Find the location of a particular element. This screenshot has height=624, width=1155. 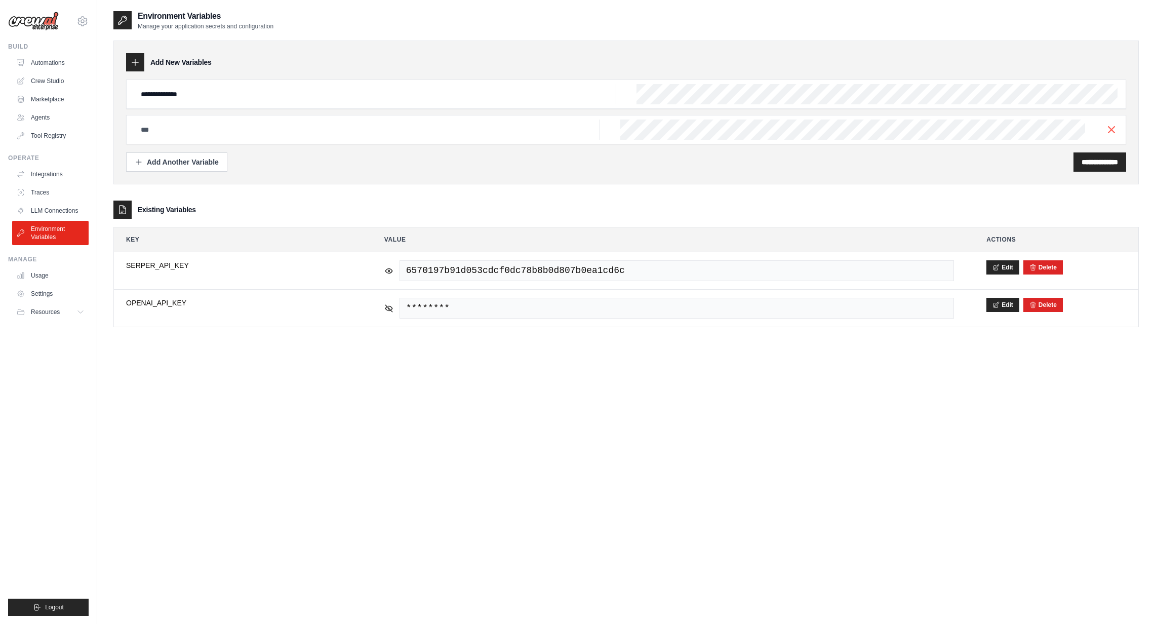

a: Crew Studio is located at coordinates (50, 81).